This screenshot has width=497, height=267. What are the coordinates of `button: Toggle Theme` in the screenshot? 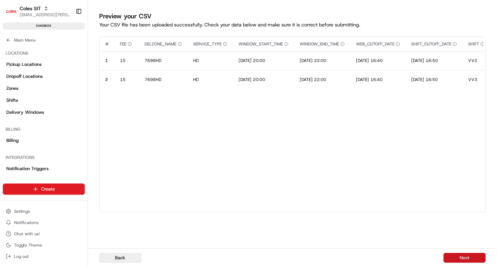 It's located at (44, 245).